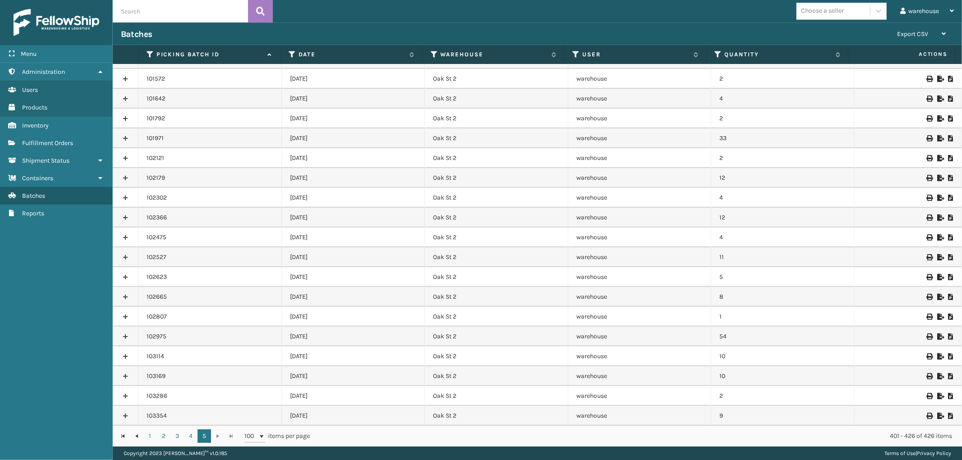 This screenshot has width=962, height=460. What do you see at coordinates (210, 416) in the screenshot?
I see `td: 103354` at bounding box center [210, 416].